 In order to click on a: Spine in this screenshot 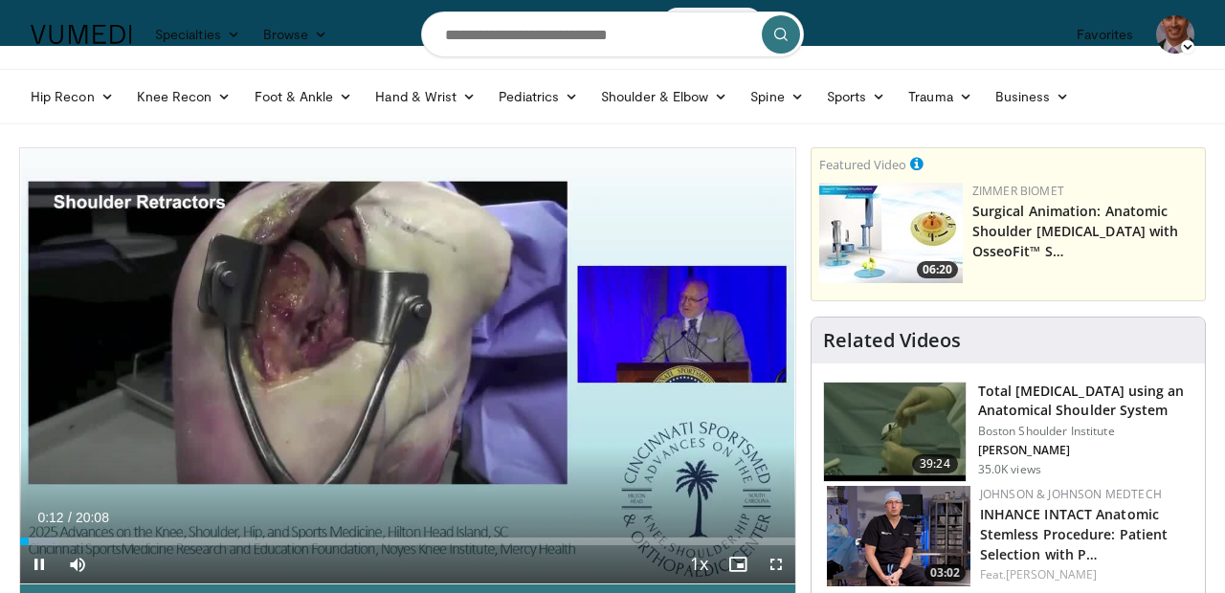, I will do `click(776, 97)`.